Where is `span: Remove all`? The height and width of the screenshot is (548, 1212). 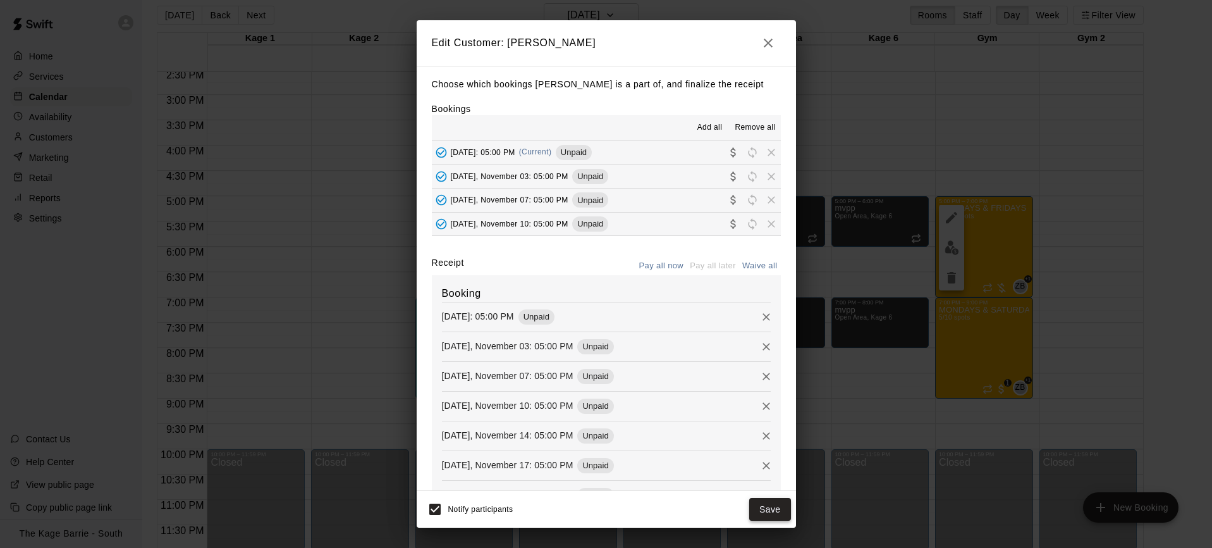 span: Remove all is located at coordinates (755, 128).